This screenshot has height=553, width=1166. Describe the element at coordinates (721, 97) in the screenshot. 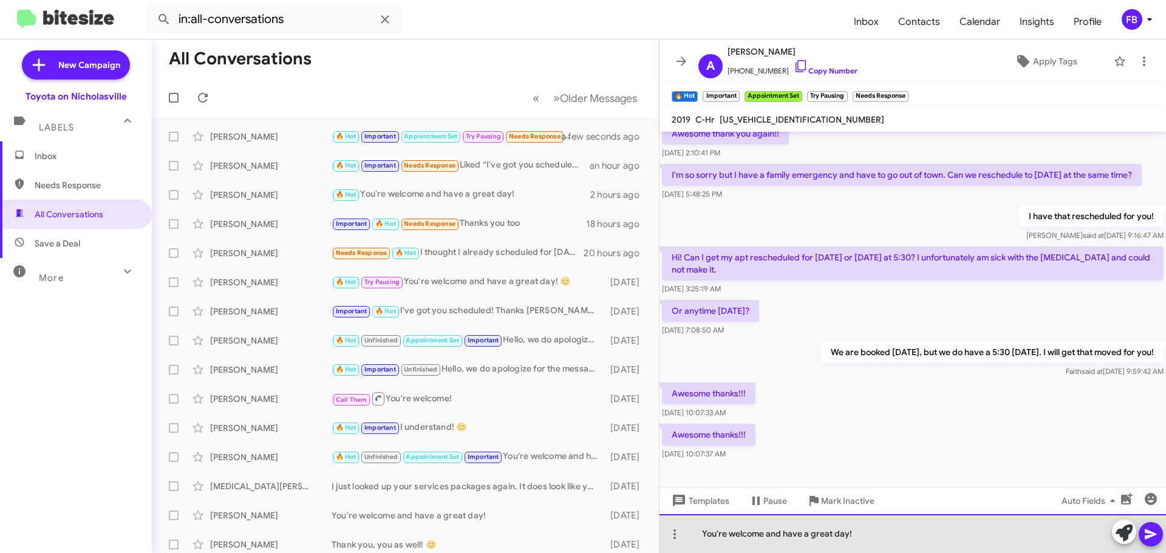

I see `small: Important` at that location.